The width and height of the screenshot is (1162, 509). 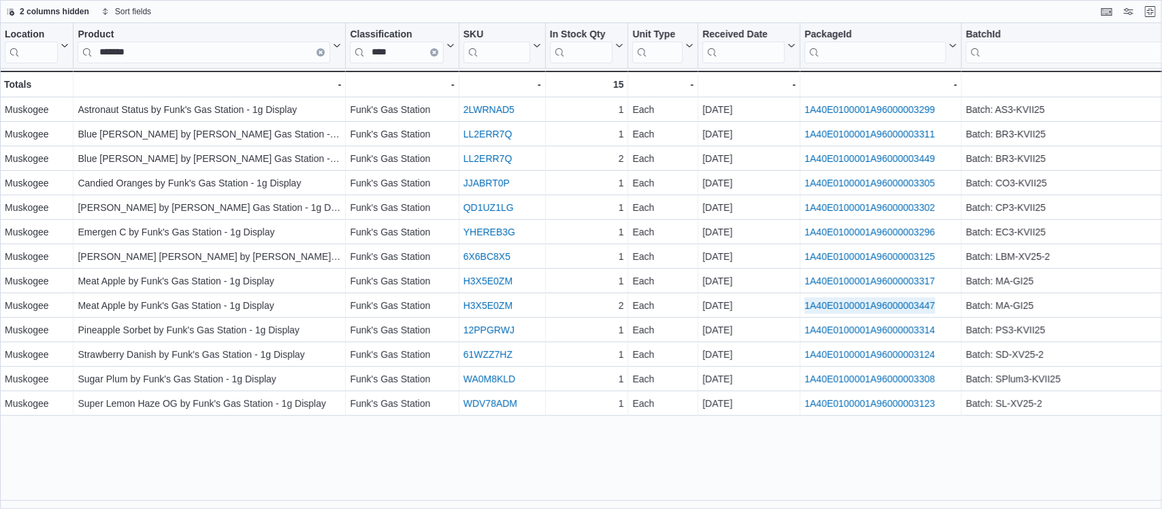 What do you see at coordinates (587, 159) in the screenshot?
I see `div: 2` at bounding box center [587, 159].